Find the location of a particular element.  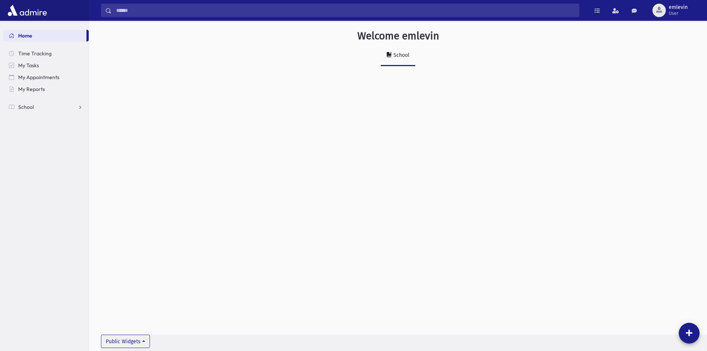

span: My Reports is located at coordinates (32, 89).